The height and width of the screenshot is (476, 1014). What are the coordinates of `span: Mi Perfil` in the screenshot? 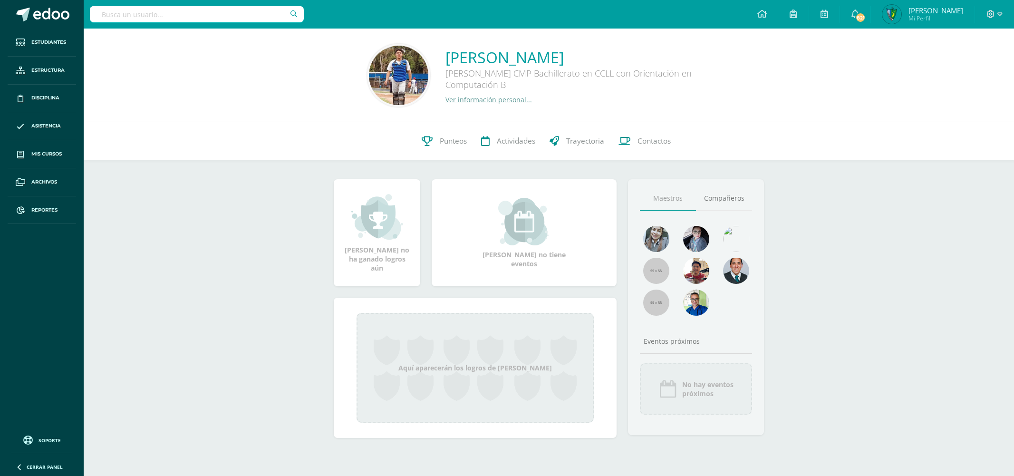 It's located at (935, 18).